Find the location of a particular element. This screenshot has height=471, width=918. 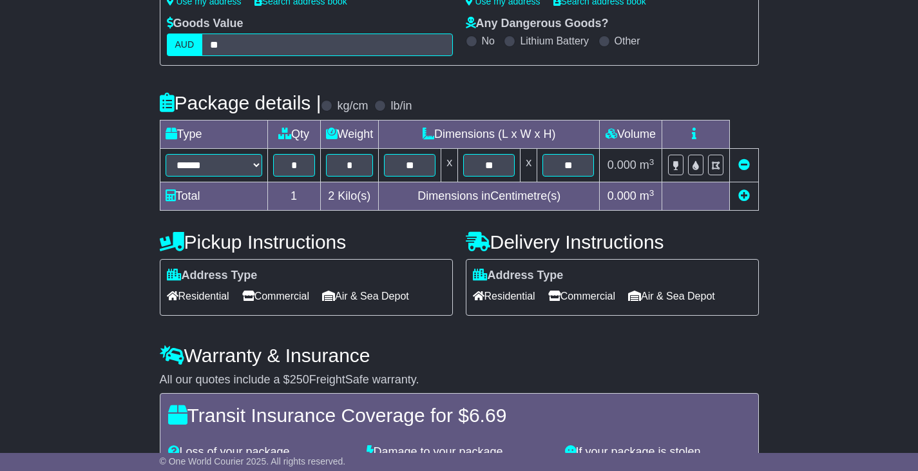

td: Volume is located at coordinates (631, 135).